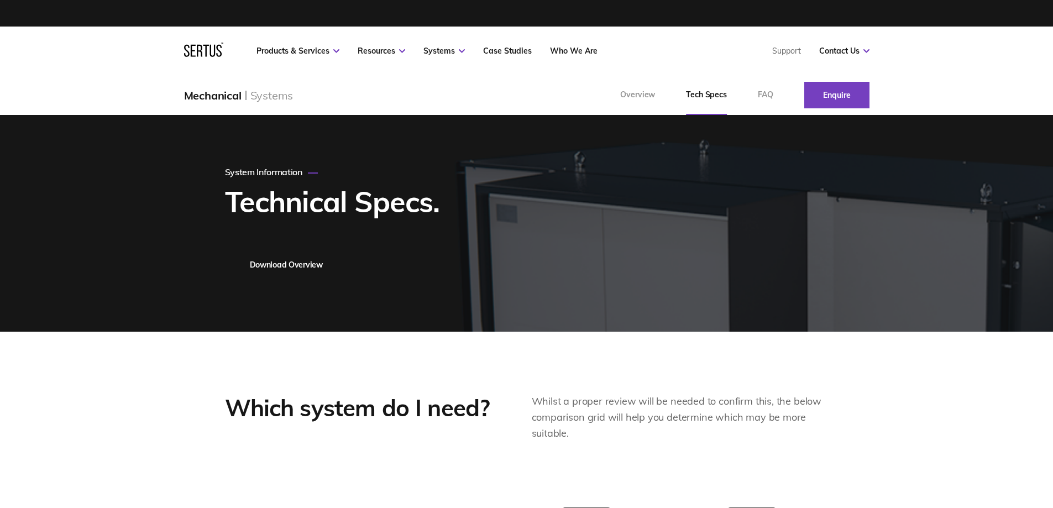 The image size is (1053, 508). Describe the element at coordinates (507, 51) in the screenshot. I see `a: Case Studies` at that location.